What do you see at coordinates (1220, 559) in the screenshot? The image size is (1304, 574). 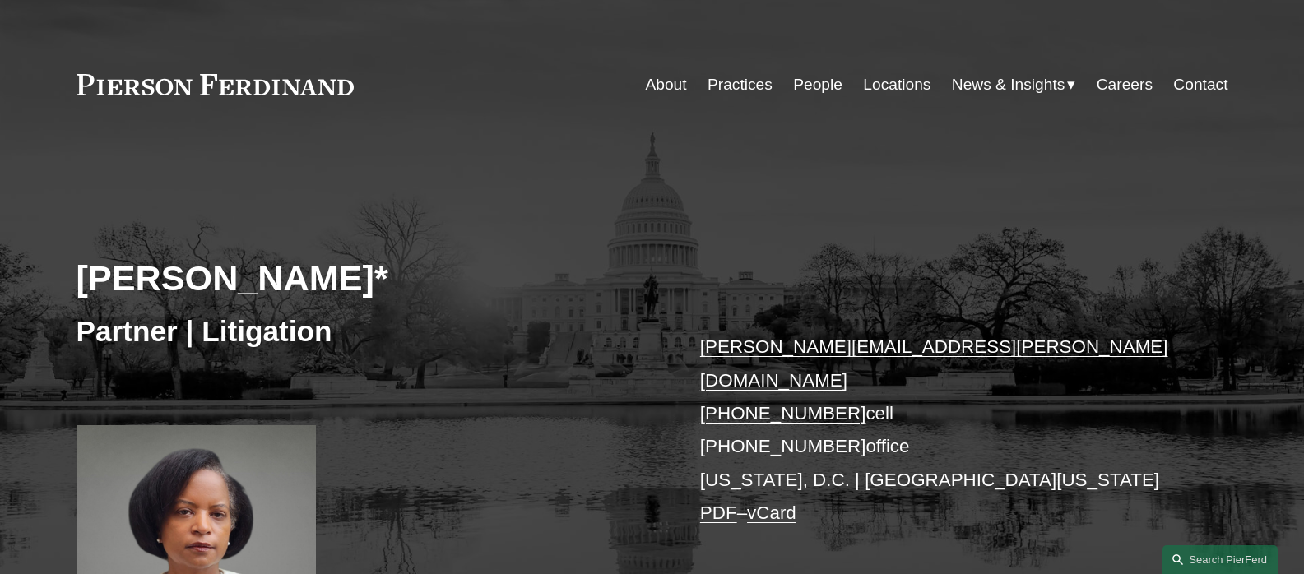 I see `a: Search this site` at bounding box center [1220, 559].